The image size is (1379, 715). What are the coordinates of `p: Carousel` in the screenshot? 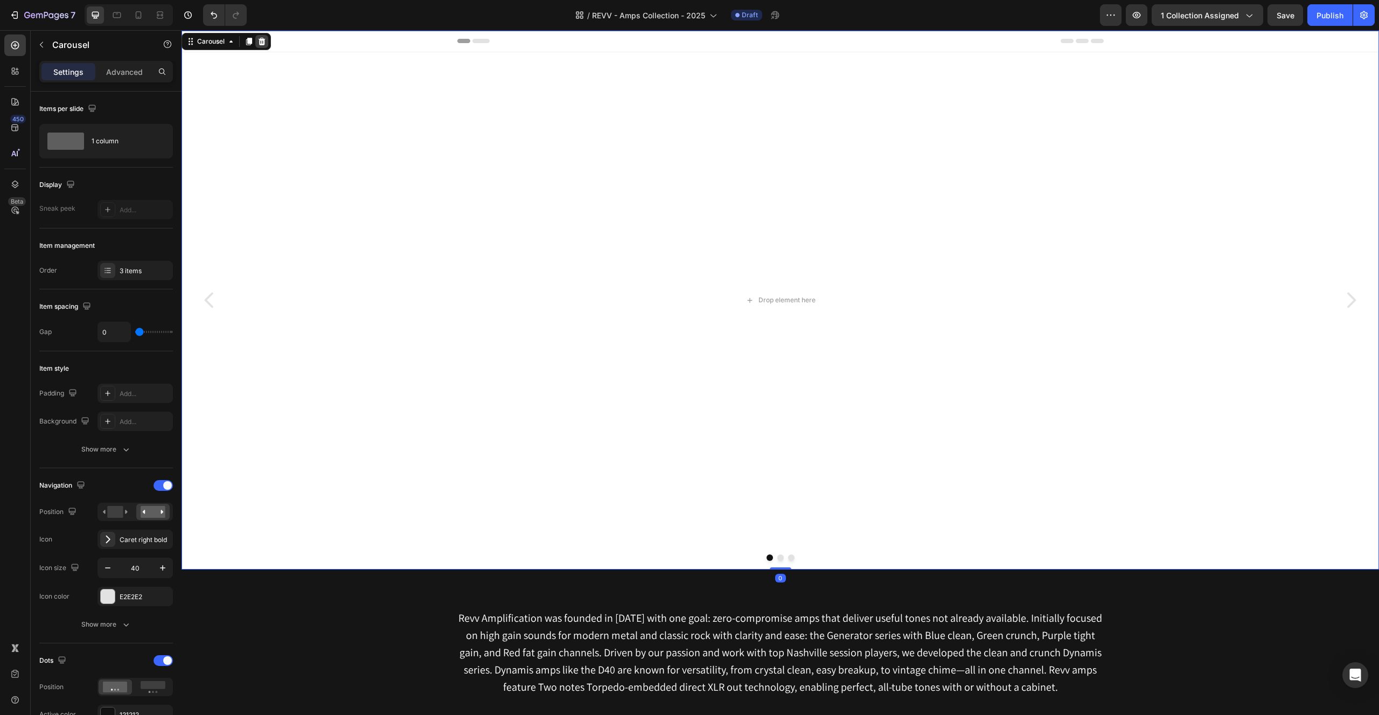 It's located at (98, 45).